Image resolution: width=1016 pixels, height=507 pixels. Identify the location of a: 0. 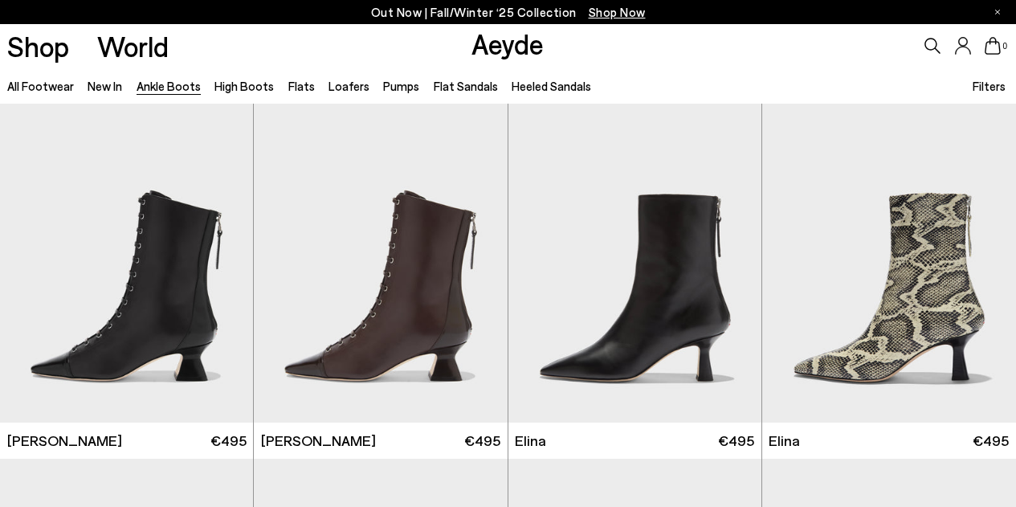
(993, 46).